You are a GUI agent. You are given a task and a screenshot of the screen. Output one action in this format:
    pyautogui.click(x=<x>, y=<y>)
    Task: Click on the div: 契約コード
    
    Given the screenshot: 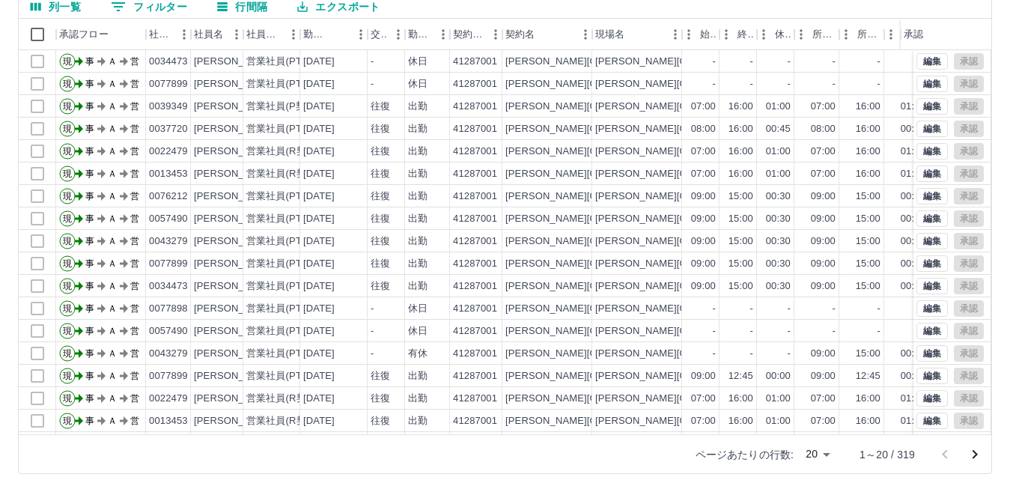 What is the action you would take?
    pyautogui.click(x=469, y=34)
    